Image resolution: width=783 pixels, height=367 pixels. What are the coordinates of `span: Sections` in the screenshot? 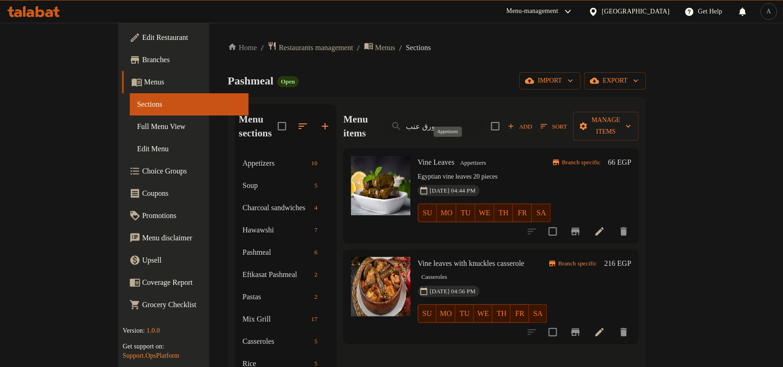 It's located at (418, 48).